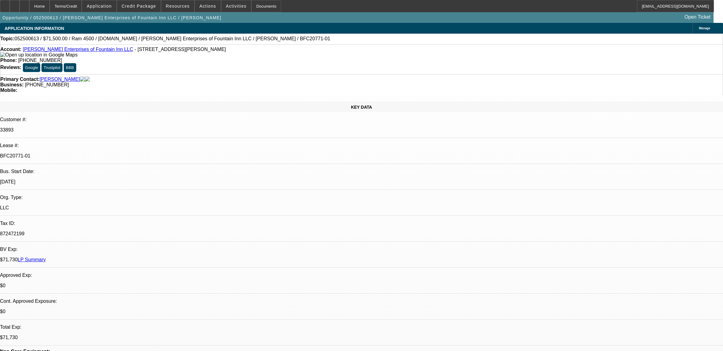  Describe the element at coordinates (178, 6) in the screenshot. I see `span: Resources` at that location.